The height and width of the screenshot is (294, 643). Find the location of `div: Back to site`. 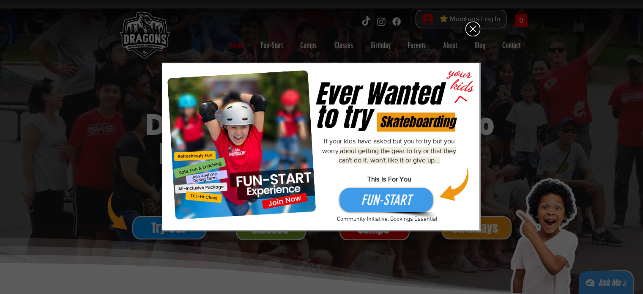

div: Back to site is located at coordinates (473, 29).